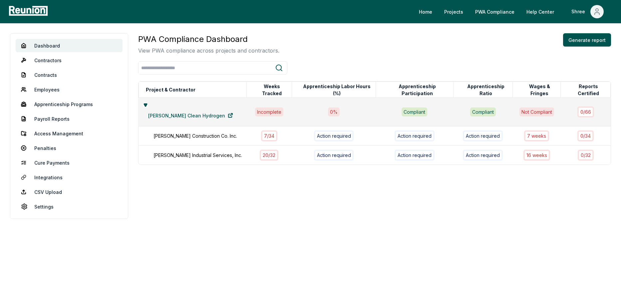 The image size is (621, 308). Describe the element at coordinates (69, 46) in the screenshot. I see `a: Dashboard` at that location.